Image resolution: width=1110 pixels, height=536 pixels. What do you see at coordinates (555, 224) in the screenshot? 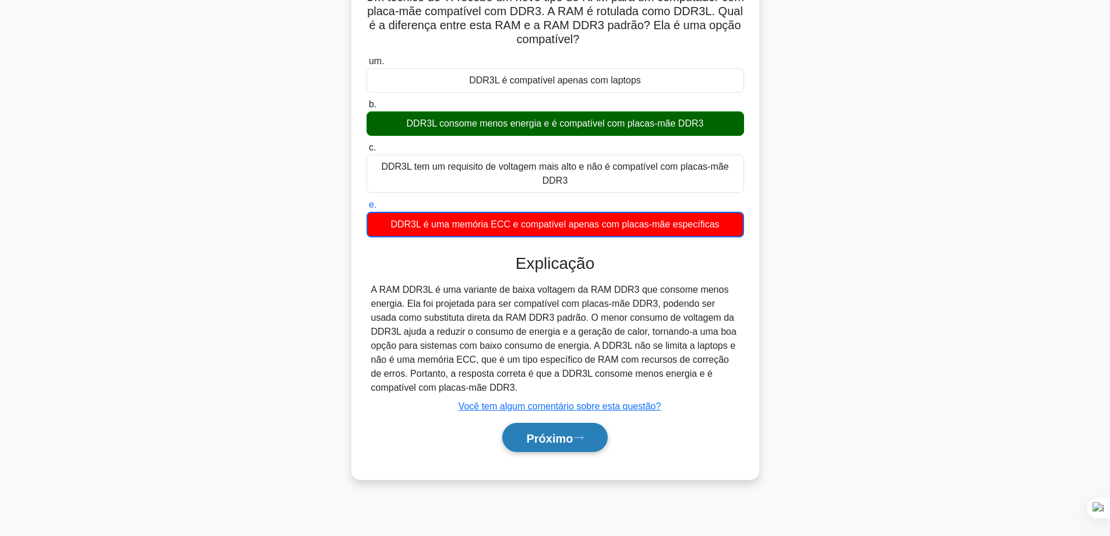
I see `font: DDR3L é uma memória ECC e compatível apenas com placas-mãe específicas` at bounding box center [555, 224].